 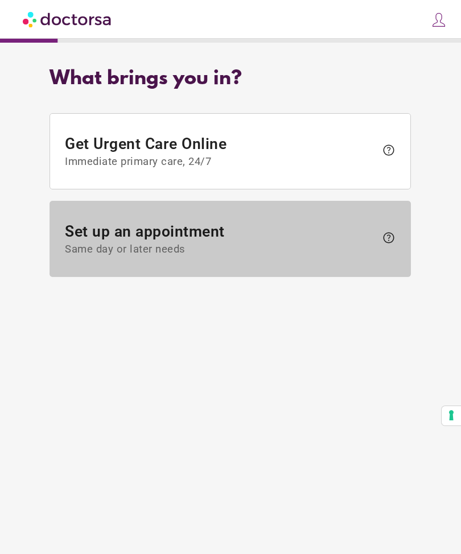 I want to click on img: icons8-customer-100.png, so click(x=439, y=20).